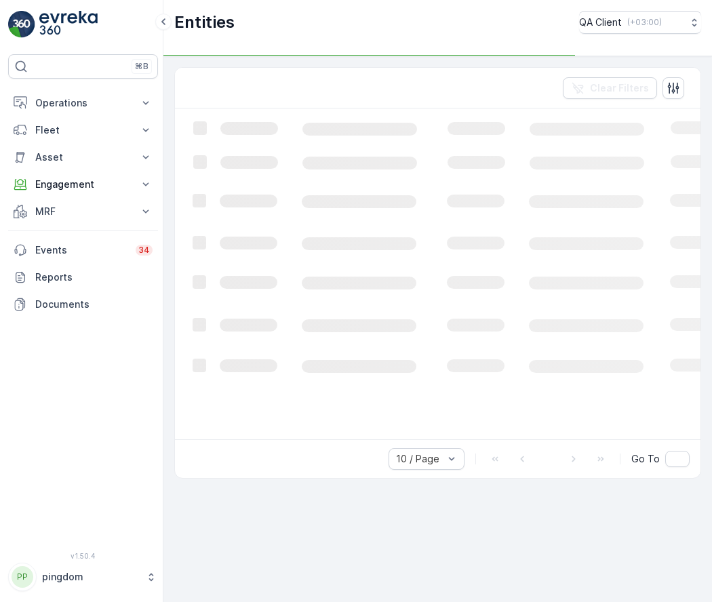 The height and width of the screenshot is (602, 712). What do you see at coordinates (645, 459) in the screenshot?
I see `span: Go To` at bounding box center [645, 459].